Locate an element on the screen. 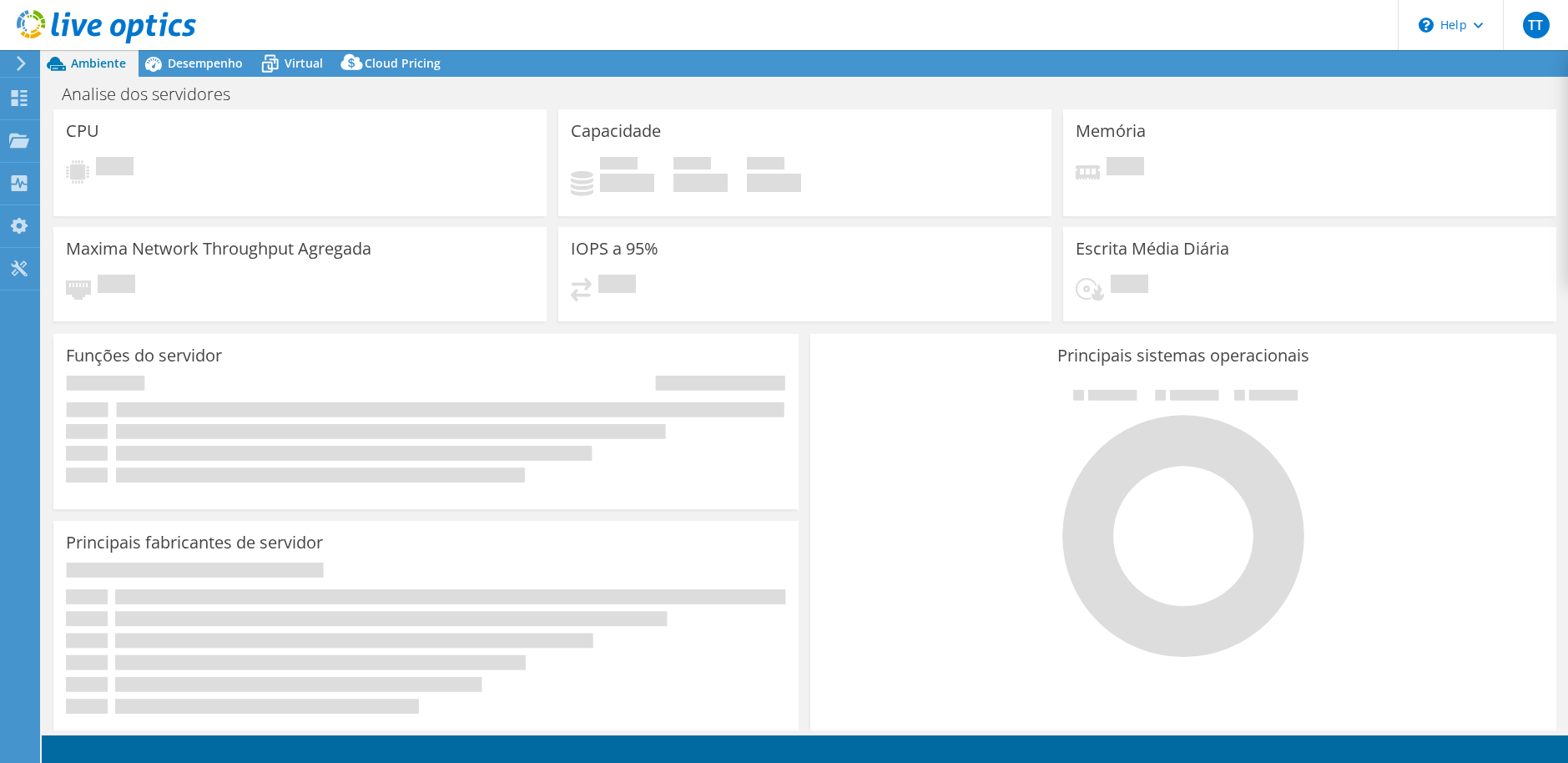  span: TT is located at coordinates (1536, 25).